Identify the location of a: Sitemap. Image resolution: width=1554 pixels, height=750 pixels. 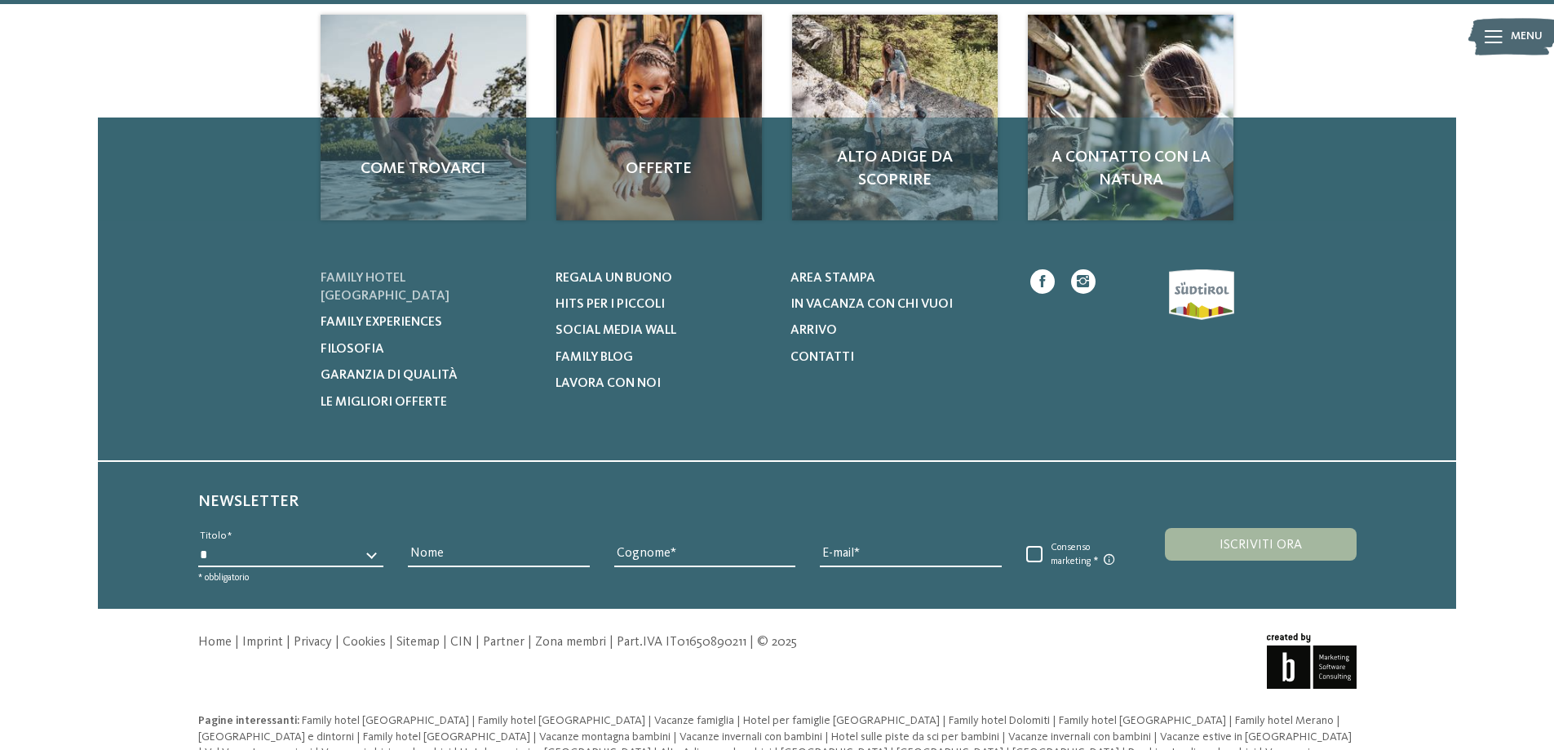
(418, 642).